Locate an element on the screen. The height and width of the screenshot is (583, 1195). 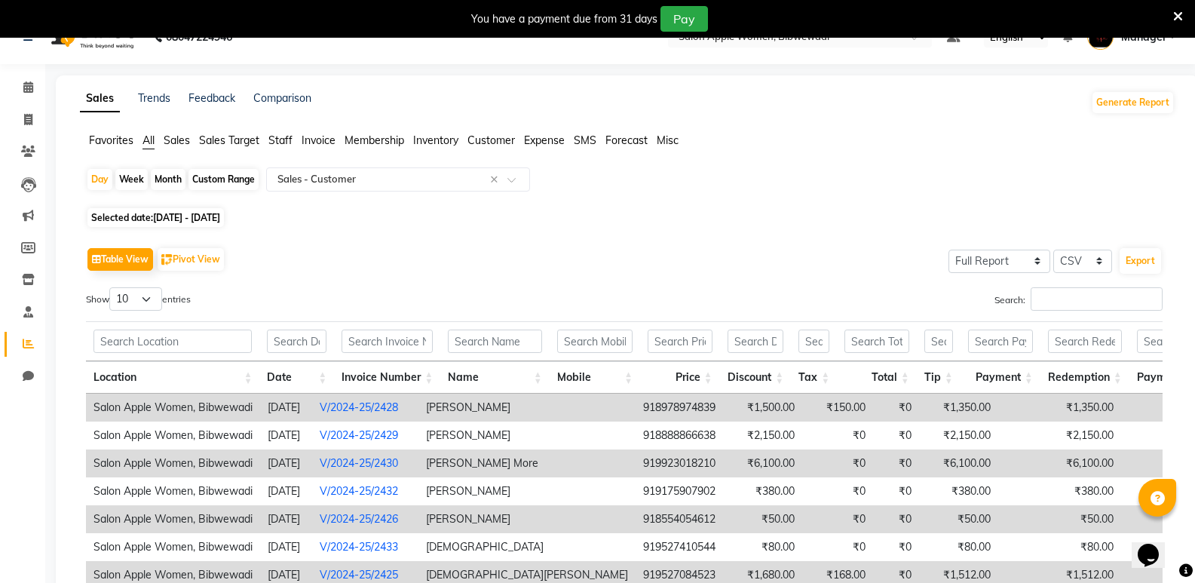
a: V/2024-25/2429 is located at coordinates (359, 435).